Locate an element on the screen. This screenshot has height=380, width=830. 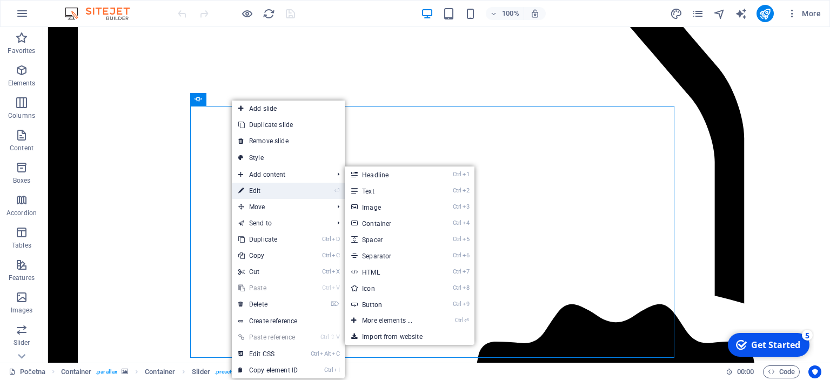
i: 2 is located at coordinates (466, 190).